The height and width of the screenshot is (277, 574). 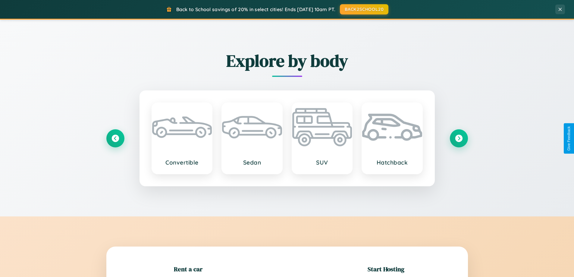 What do you see at coordinates (252, 162) in the screenshot?
I see `h3: Sedan` at bounding box center [252, 162].